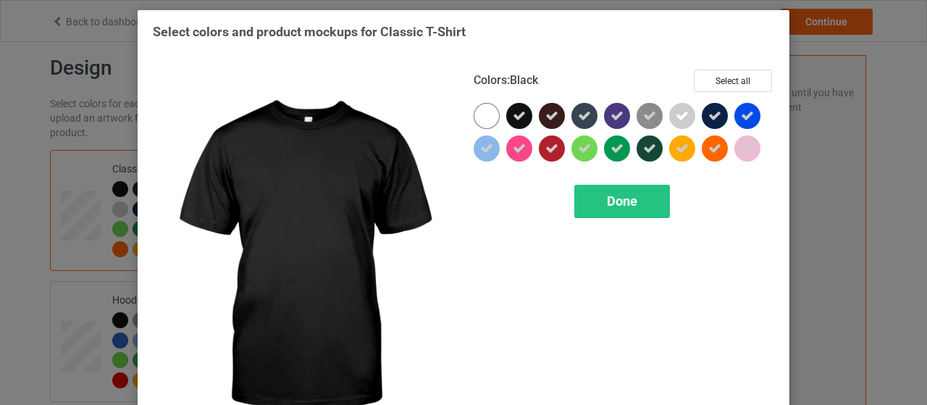 The height and width of the screenshot is (405, 927). Describe the element at coordinates (733, 80) in the screenshot. I see `button: Select all` at that location.